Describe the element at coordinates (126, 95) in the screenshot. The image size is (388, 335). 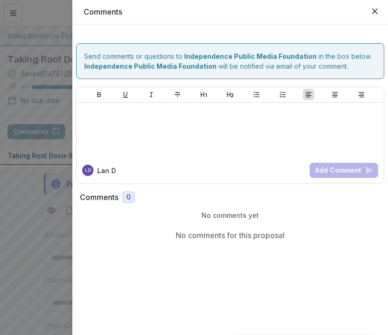
I see `button: Underline` at that location.